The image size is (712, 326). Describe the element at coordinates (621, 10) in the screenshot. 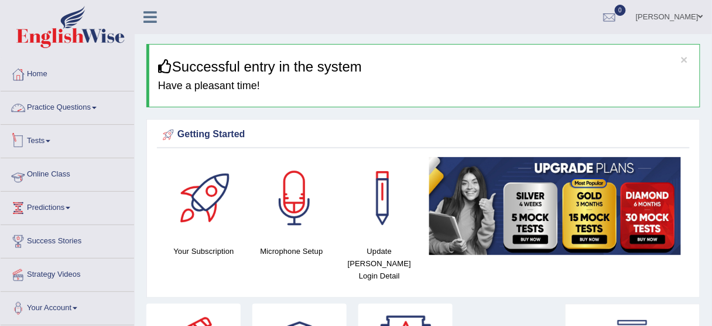

I see `span: 0` at that location.